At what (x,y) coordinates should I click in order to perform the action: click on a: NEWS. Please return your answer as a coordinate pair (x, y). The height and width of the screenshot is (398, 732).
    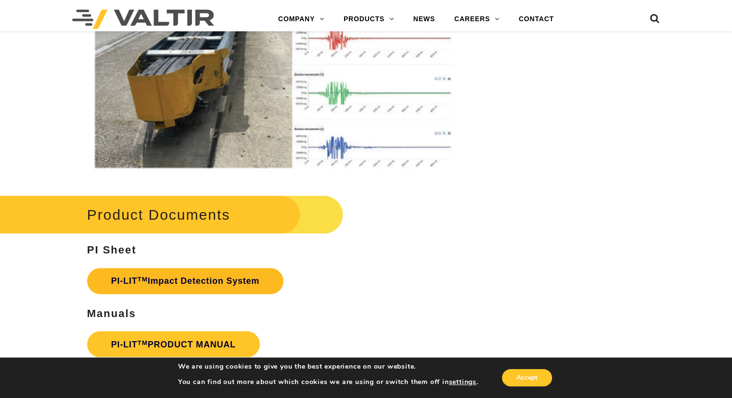
    Looking at the image, I should click on (424, 19).